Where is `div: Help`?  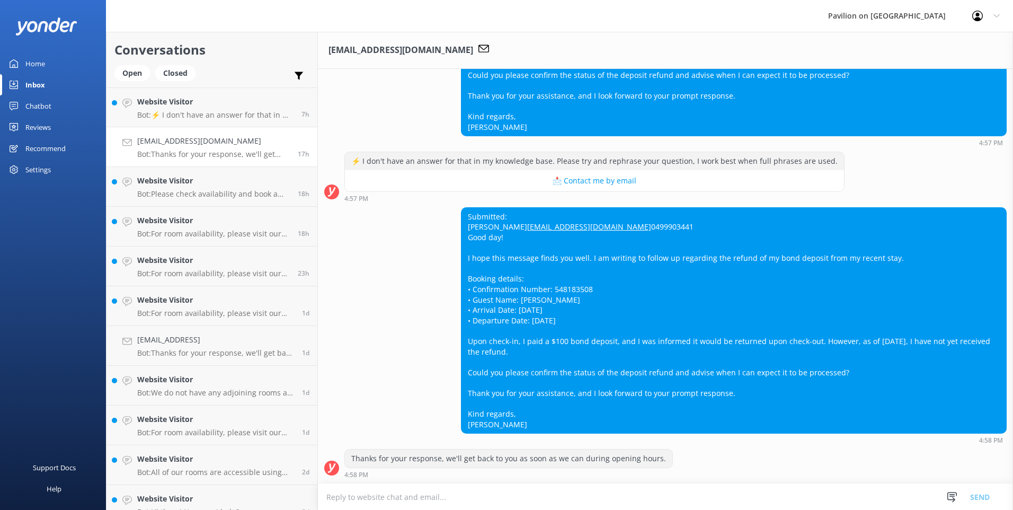
div: Help is located at coordinates (54, 488).